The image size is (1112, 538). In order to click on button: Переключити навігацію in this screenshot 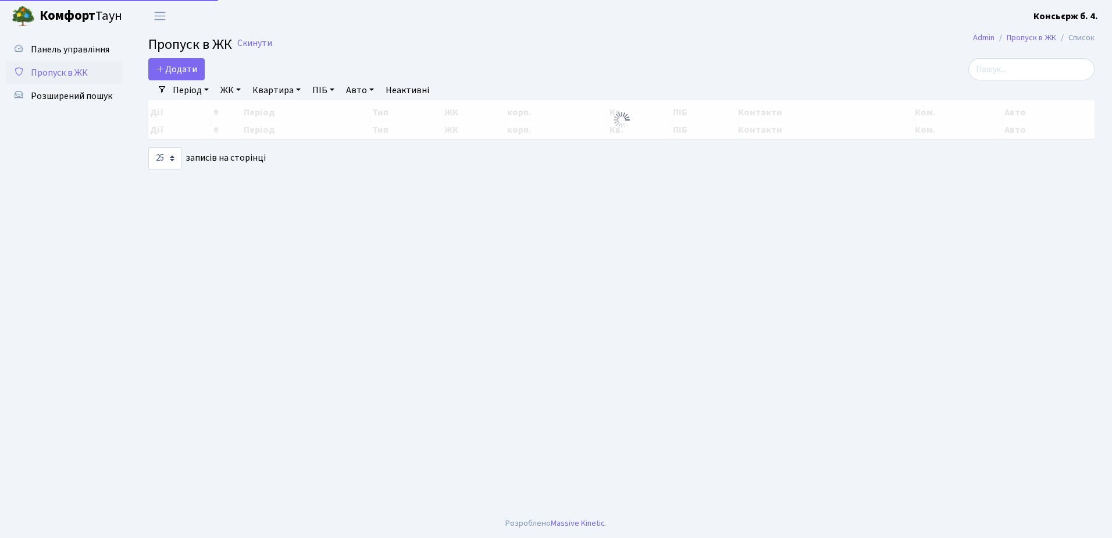, I will do `click(160, 16)`.